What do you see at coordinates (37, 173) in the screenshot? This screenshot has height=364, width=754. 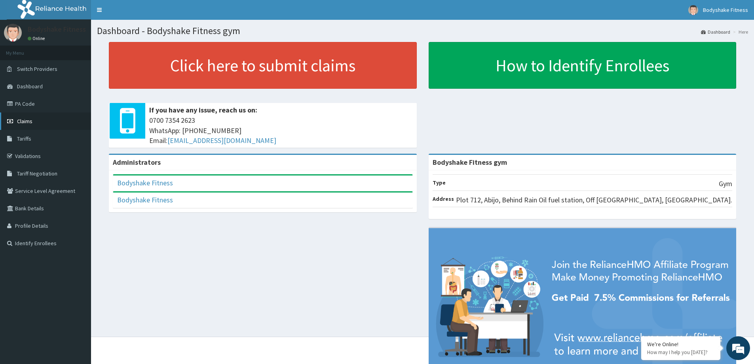 I see `span: Tariff Negotiation` at bounding box center [37, 173].